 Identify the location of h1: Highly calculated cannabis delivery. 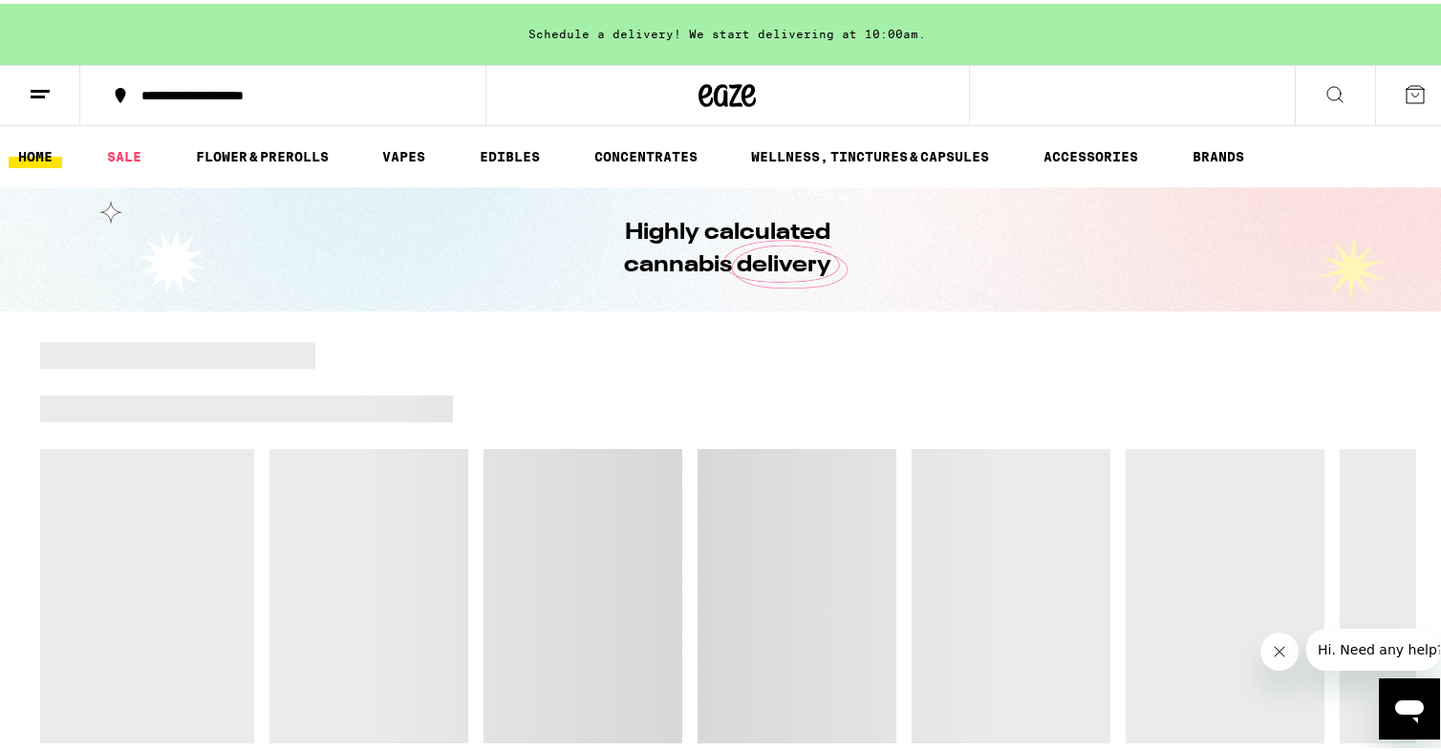
(728, 246).